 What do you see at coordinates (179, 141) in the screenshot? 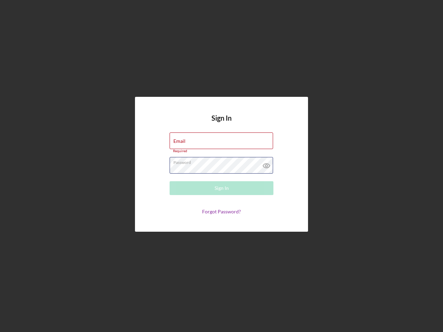
I see `label: Email` at bounding box center [179, 141].